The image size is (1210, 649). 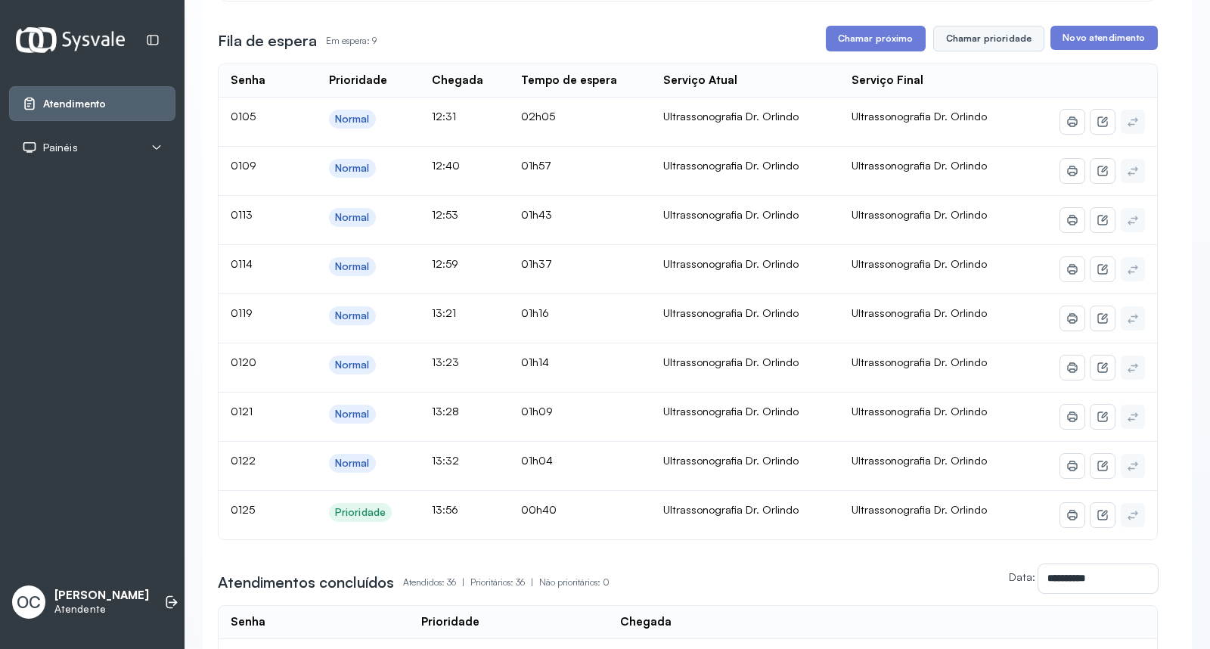 What do you see at coordinates (536, 214) in the screenshot?
I see `span: 01h43` at bounding box center [536, 214].